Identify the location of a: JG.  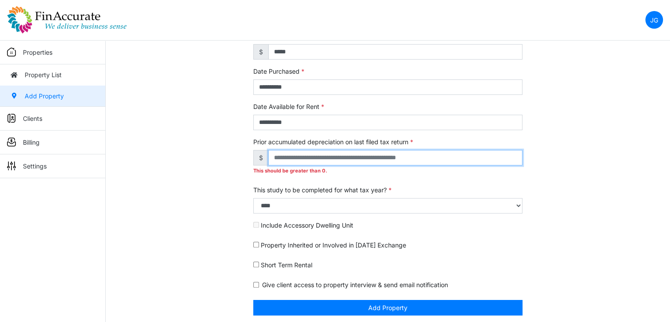
(654, 20).